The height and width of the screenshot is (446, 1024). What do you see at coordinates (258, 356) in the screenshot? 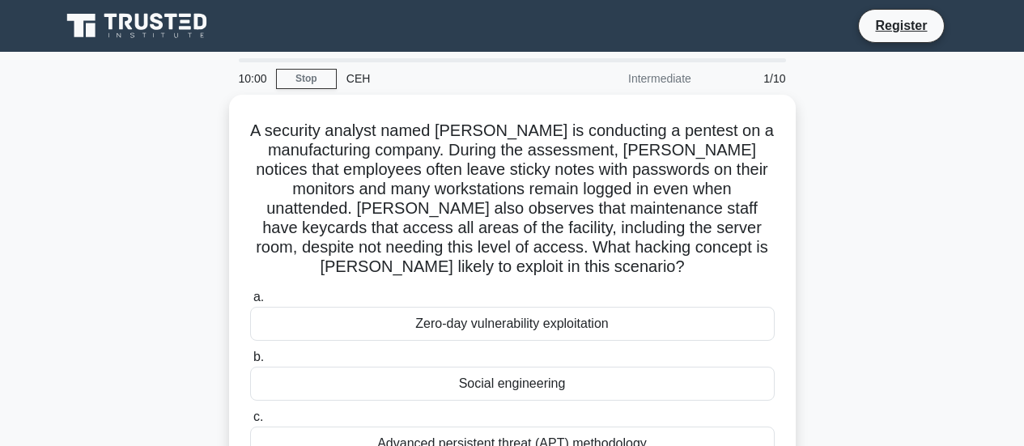
I see `span: b.` at bounding box center [258, 356].